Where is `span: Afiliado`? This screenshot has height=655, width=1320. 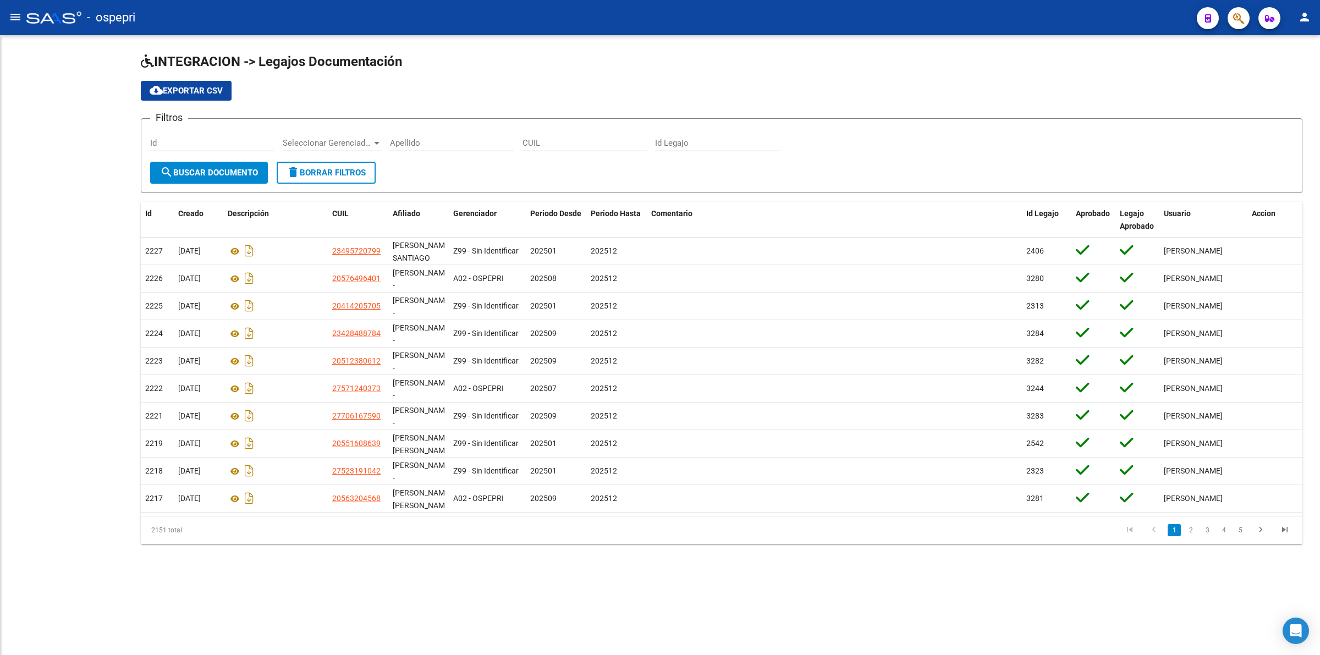 span: Afiliado is located at coordinates (406, 213).